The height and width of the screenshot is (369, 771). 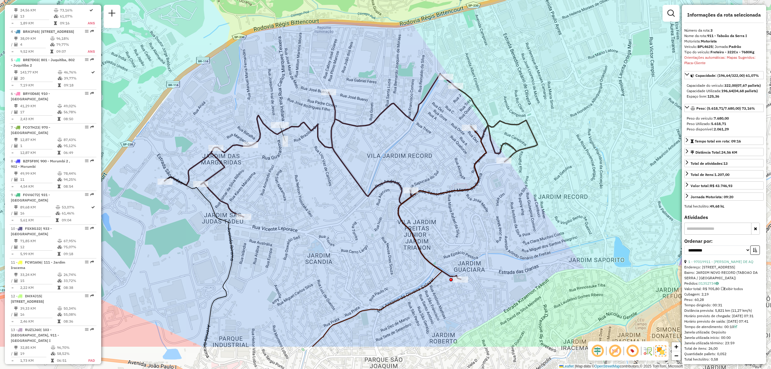 What do you see at coordinates (632, 351) in the screenshot?
I see `span: Exibir número da rota` at bounding box center [632, 351].